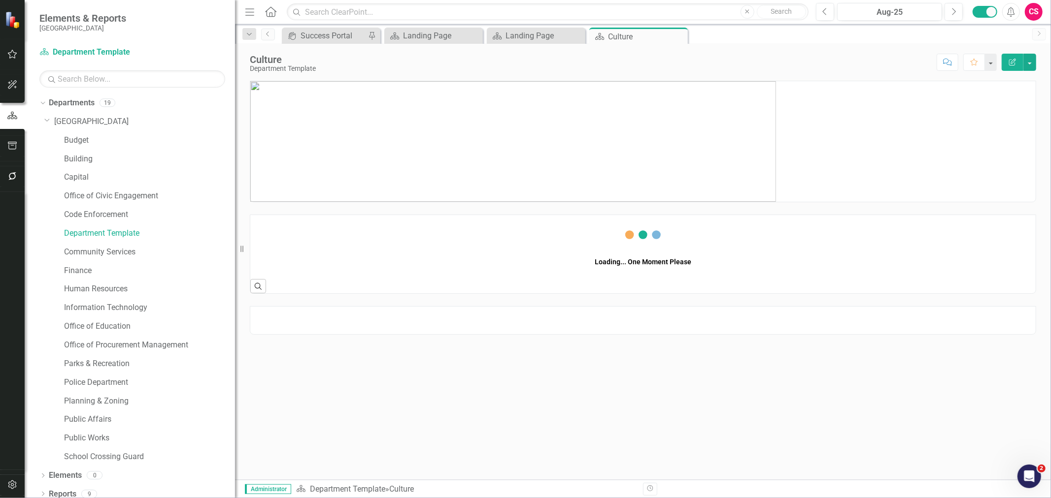  What do you see at coordinates (149, 271) in the screenshot?
I see `a: Finance` at bounding box center [149, 271].